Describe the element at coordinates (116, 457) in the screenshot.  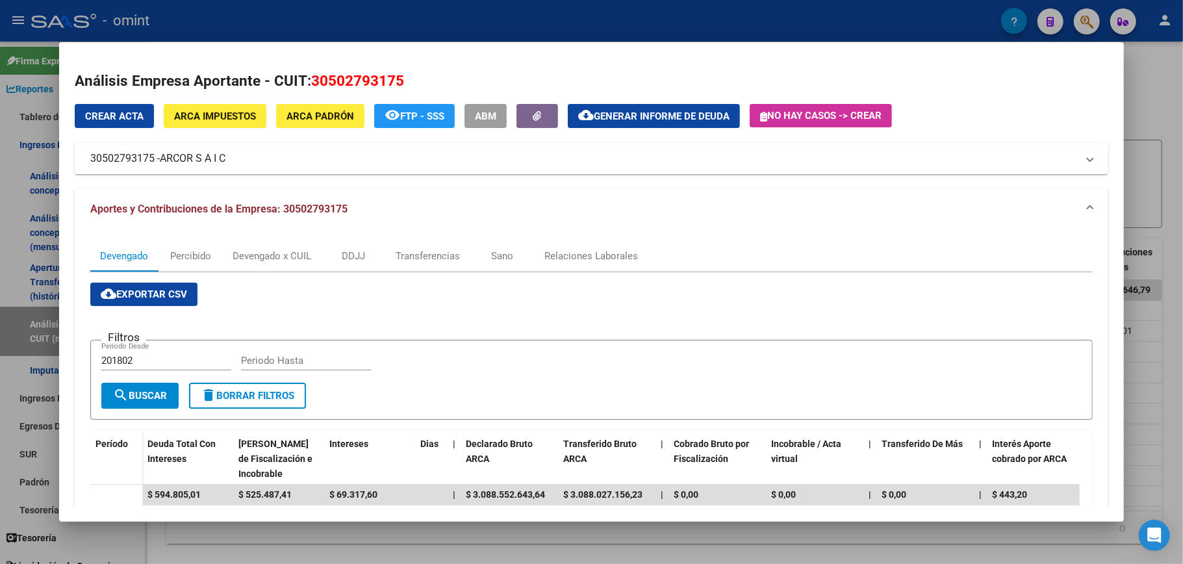
I see `datatable-header-cell: Período` at that location.